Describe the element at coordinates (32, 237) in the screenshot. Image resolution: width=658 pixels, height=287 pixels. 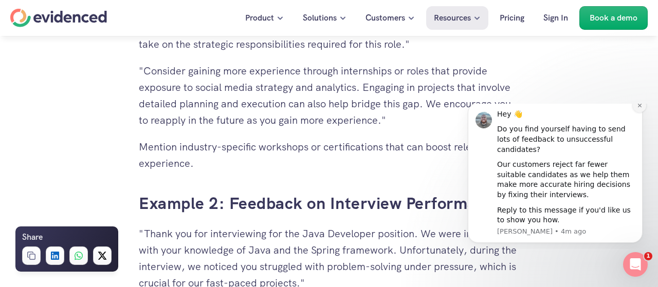
I see `h6: Share` at that location.